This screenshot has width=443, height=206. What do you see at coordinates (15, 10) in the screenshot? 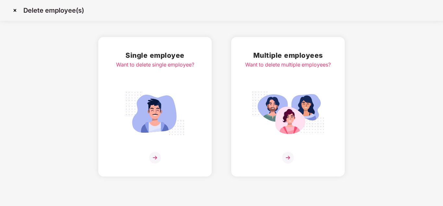
I see `img: svg+xml;base64,PHN2ZyBpZD0iQ3Jvc3MtMzJ4MzIiIHhtbG5zPSJodHRwOi8vd3d3LnczLm9yZy8yMDAwL3N2ZyIgd2lkdG...` at bounding box center [15, 10].